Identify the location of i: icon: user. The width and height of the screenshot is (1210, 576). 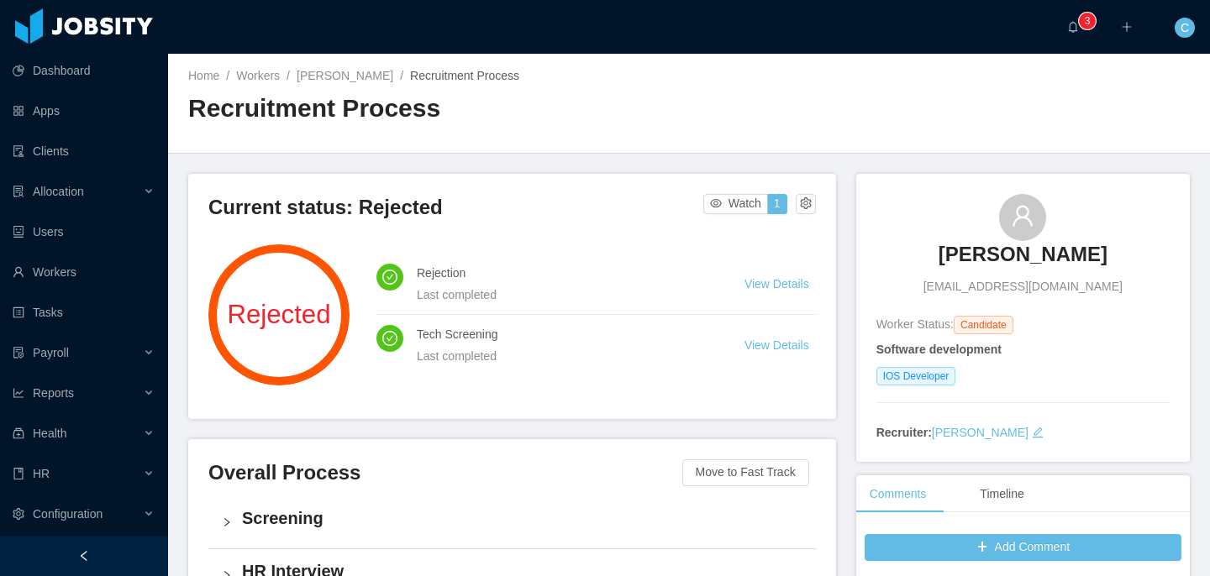
(1022, 216).